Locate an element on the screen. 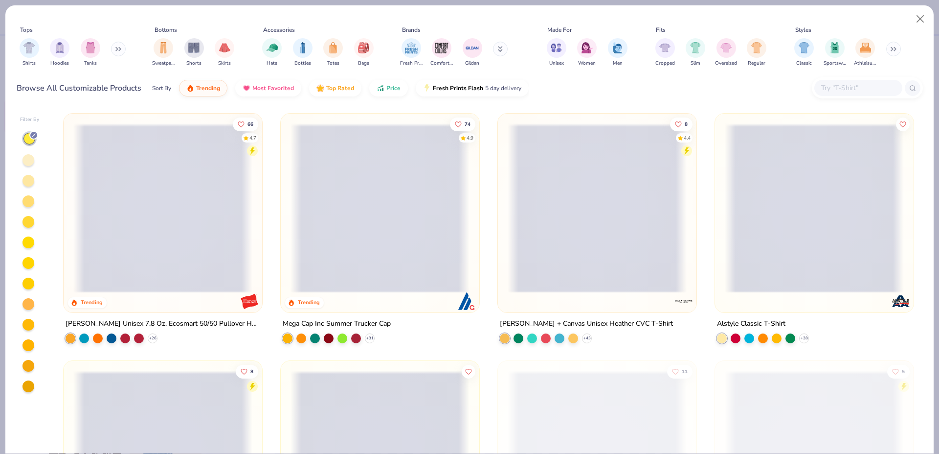  div: Mega Cap Inc Summer Trucker Cap is located at coordinates (337, 323).